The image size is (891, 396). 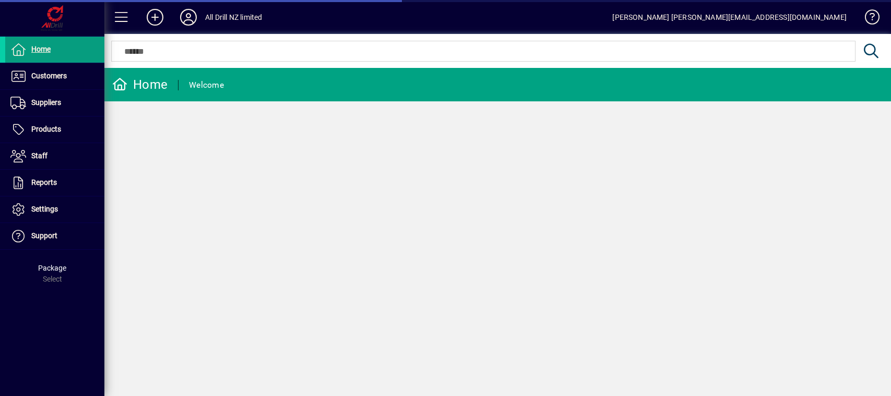 I want to click on div: All Drill NZ limited, so click(x=234, y=17).